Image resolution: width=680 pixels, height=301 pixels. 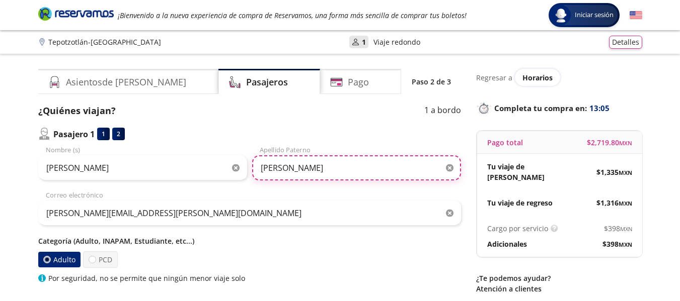 I want to click on span: Iniciar sesión, so click(x=594, y=15).